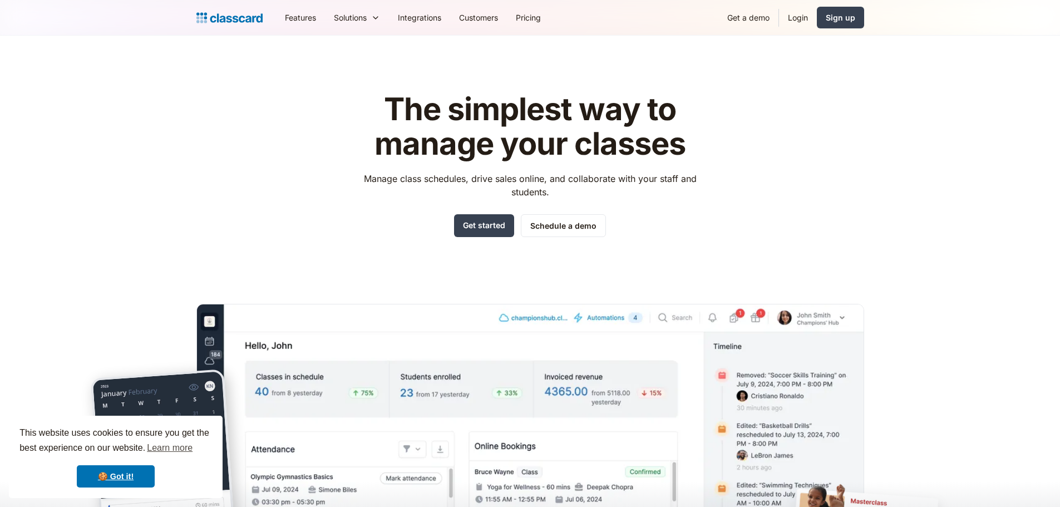 The image size is (1060, 507). What do you see at coordinates (300, 17) in the screenshot?
I see `a: Features` at bounding box center [300, 17].